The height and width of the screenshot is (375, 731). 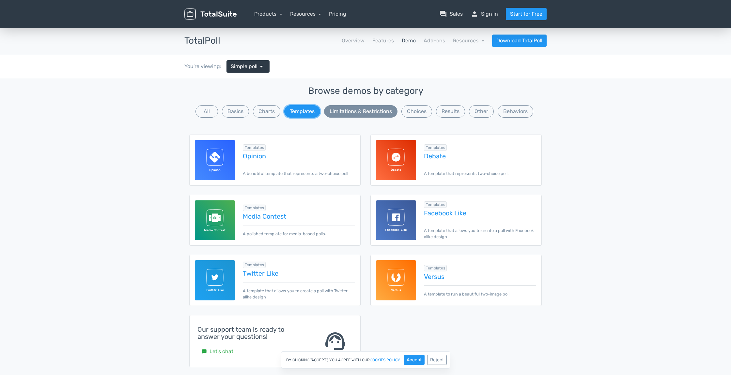 What do you see at coordinates (299, 291) in the screenshot?
I see `p: A template that allows you to create a poll with Twitter alike design` at bounding box center [299, 291].